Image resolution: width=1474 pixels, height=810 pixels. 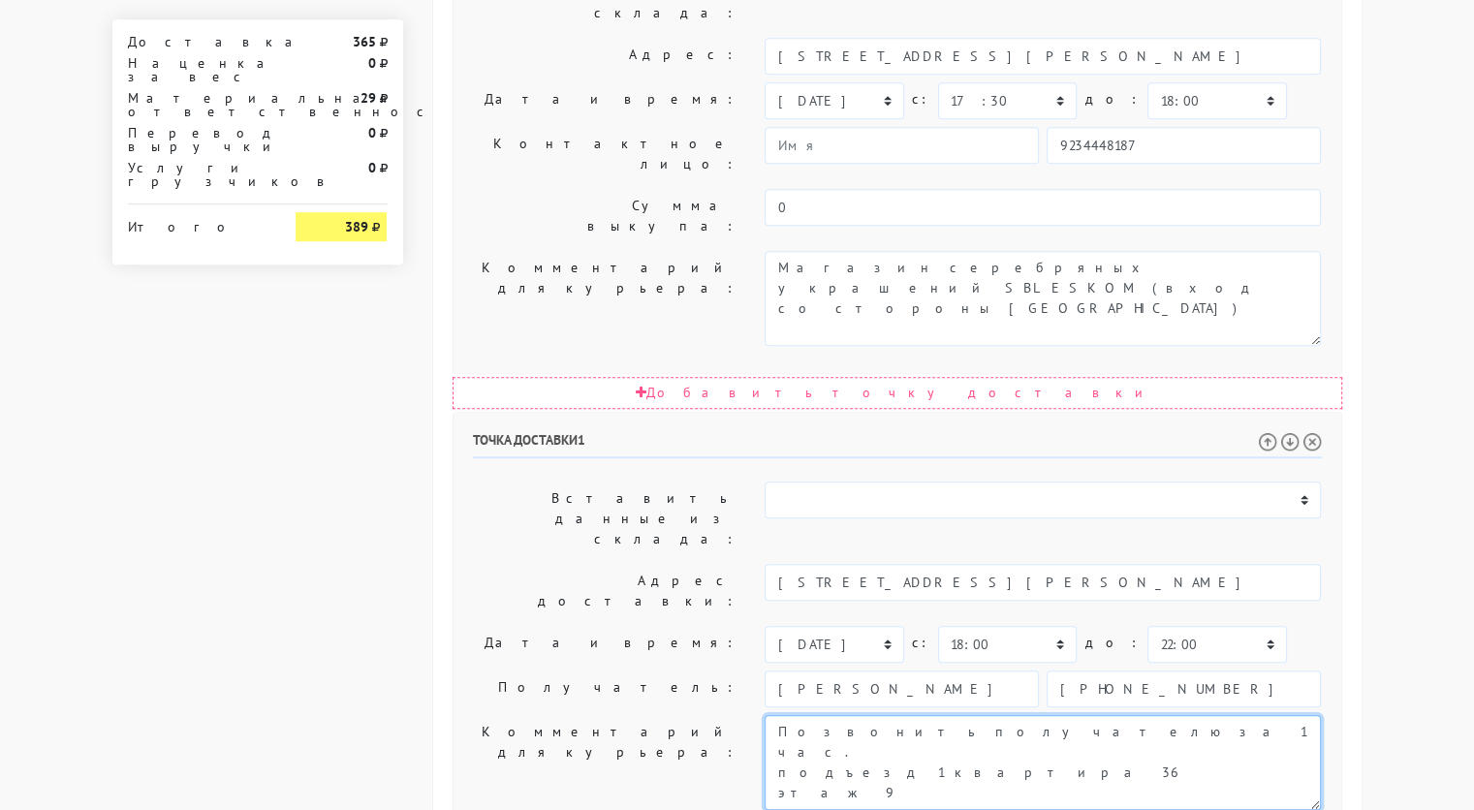 I want to click on div: Доставка, so click(x=198, y=42).